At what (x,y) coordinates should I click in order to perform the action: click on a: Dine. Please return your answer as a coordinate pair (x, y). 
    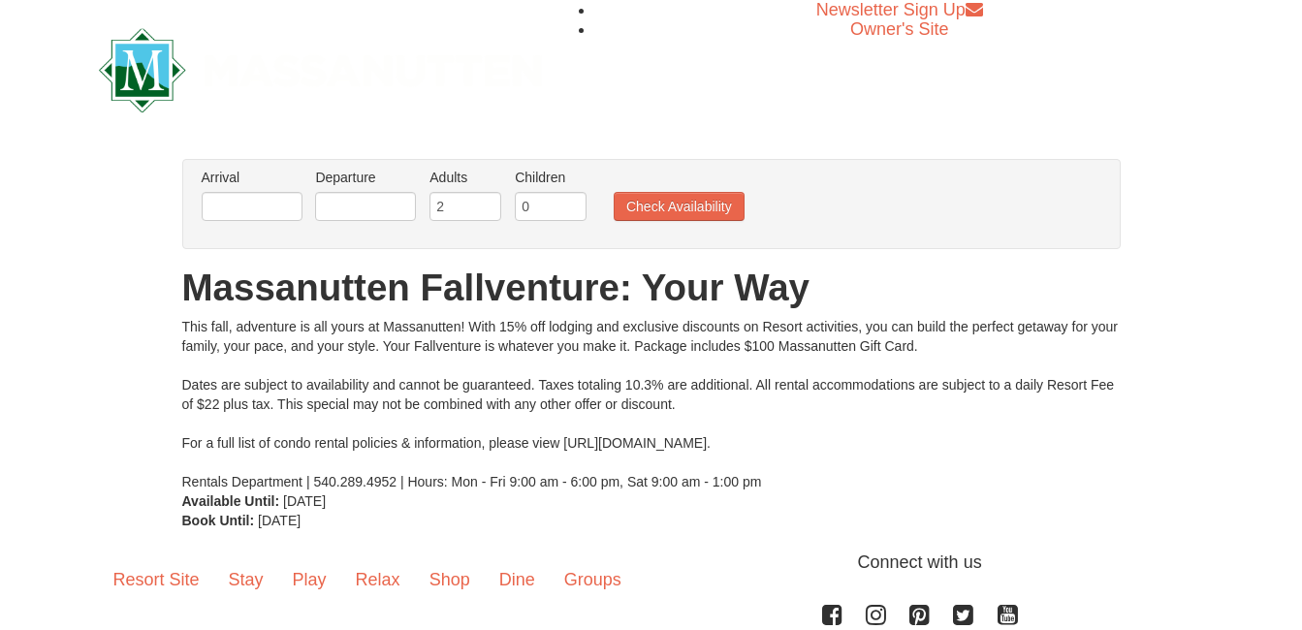
    Looking at the image, I should click on (517, 580).